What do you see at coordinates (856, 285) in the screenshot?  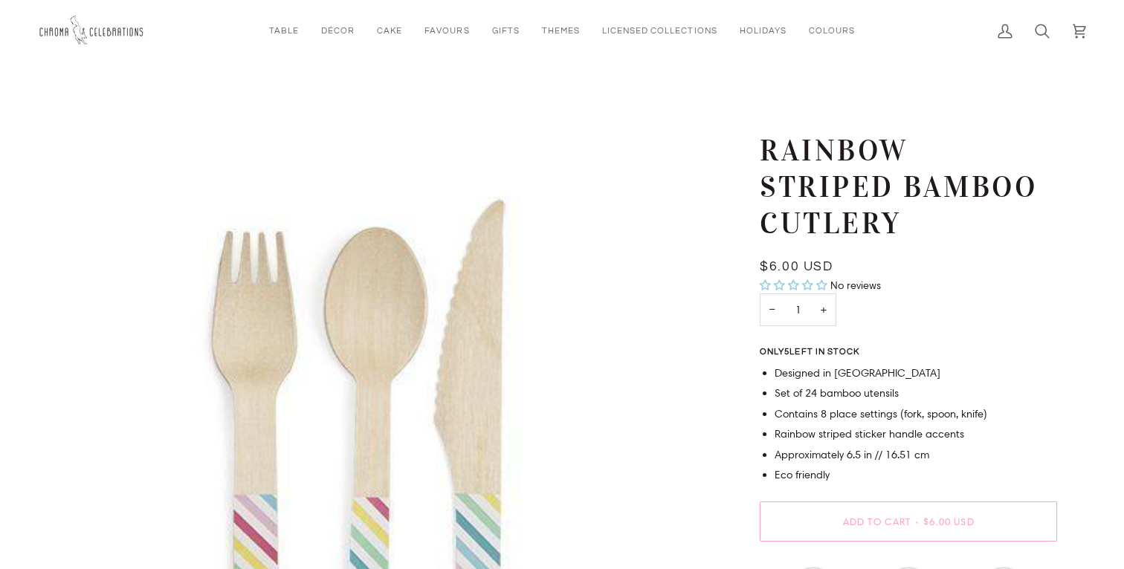 I see `span: No reviews` at bounding box center [856, 285].